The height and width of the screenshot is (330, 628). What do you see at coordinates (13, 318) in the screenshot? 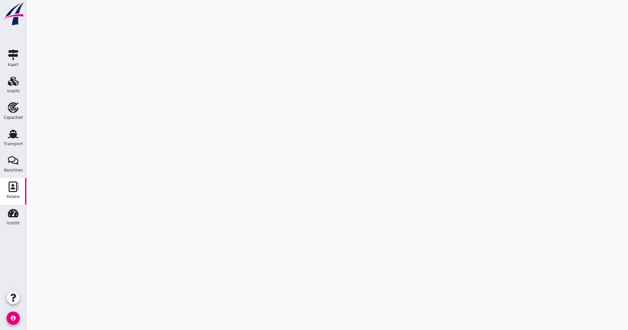
I see `i: account_circle` at bounding box center [13, 318].